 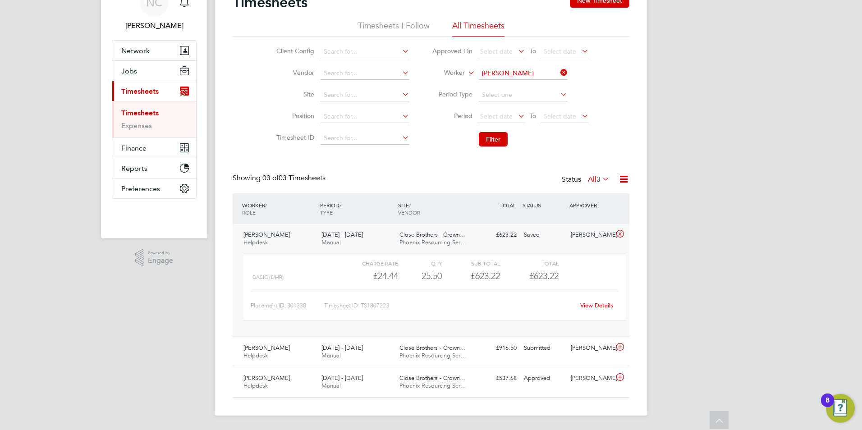 What do you see at coordinates (135, 51) in the screenshot?
I see `span: Network` at bounding box center [135, 51].